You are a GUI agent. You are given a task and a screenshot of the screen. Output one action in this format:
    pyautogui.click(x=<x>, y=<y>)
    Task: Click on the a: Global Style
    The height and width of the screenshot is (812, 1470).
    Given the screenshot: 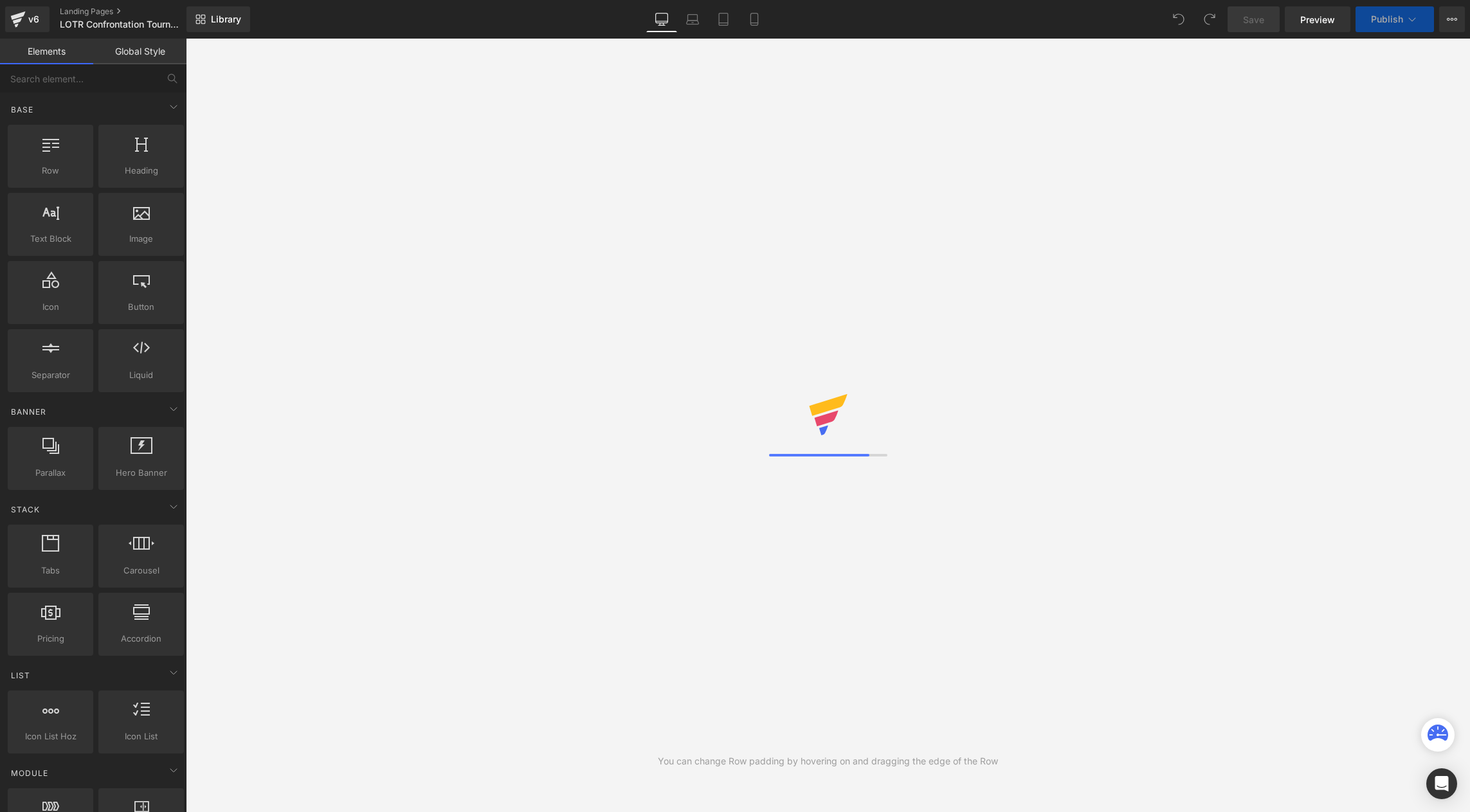 What is the action you would take?
    pyautogui.click(x=140, y=52)
    